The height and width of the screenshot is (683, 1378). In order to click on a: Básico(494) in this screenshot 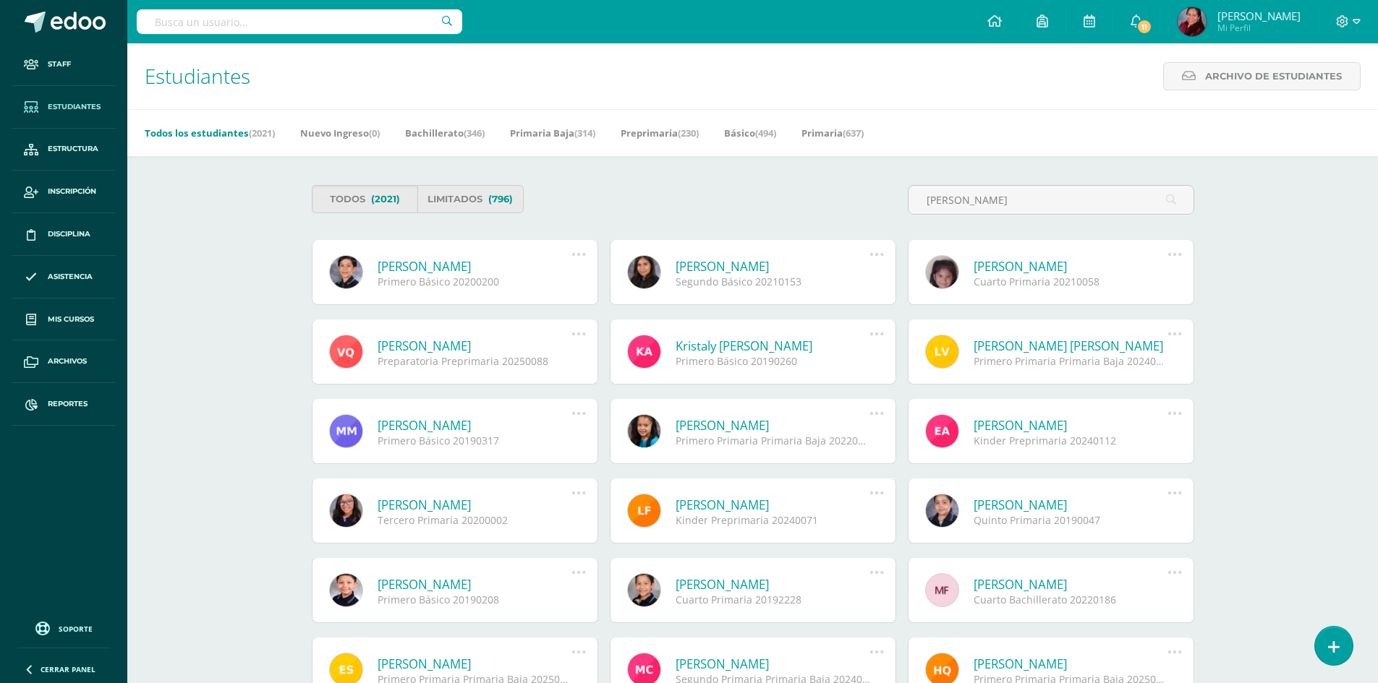, I will do `click(750, 133)`.